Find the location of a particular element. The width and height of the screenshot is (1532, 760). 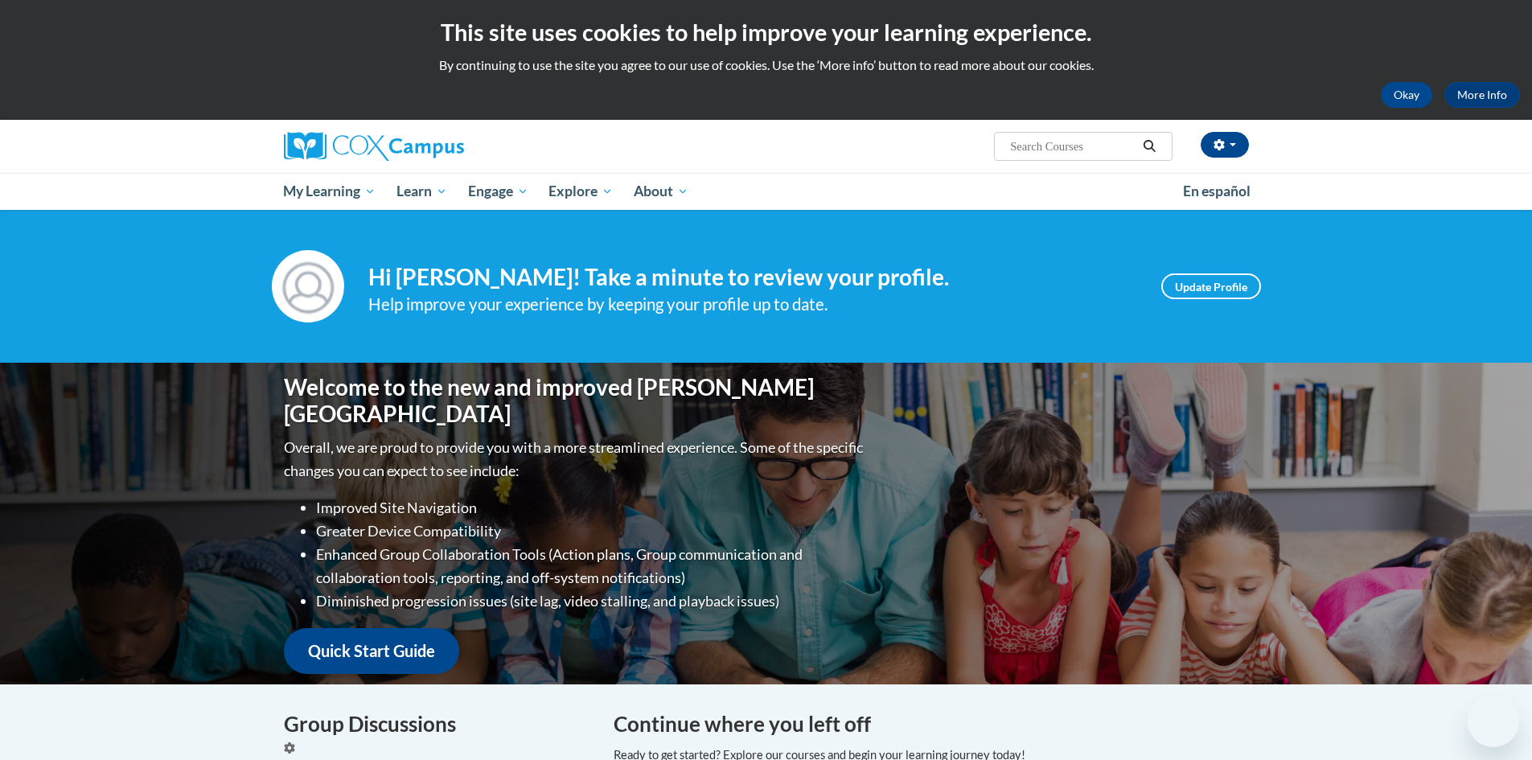

span: My Learning is located at coordinates (329, 191).